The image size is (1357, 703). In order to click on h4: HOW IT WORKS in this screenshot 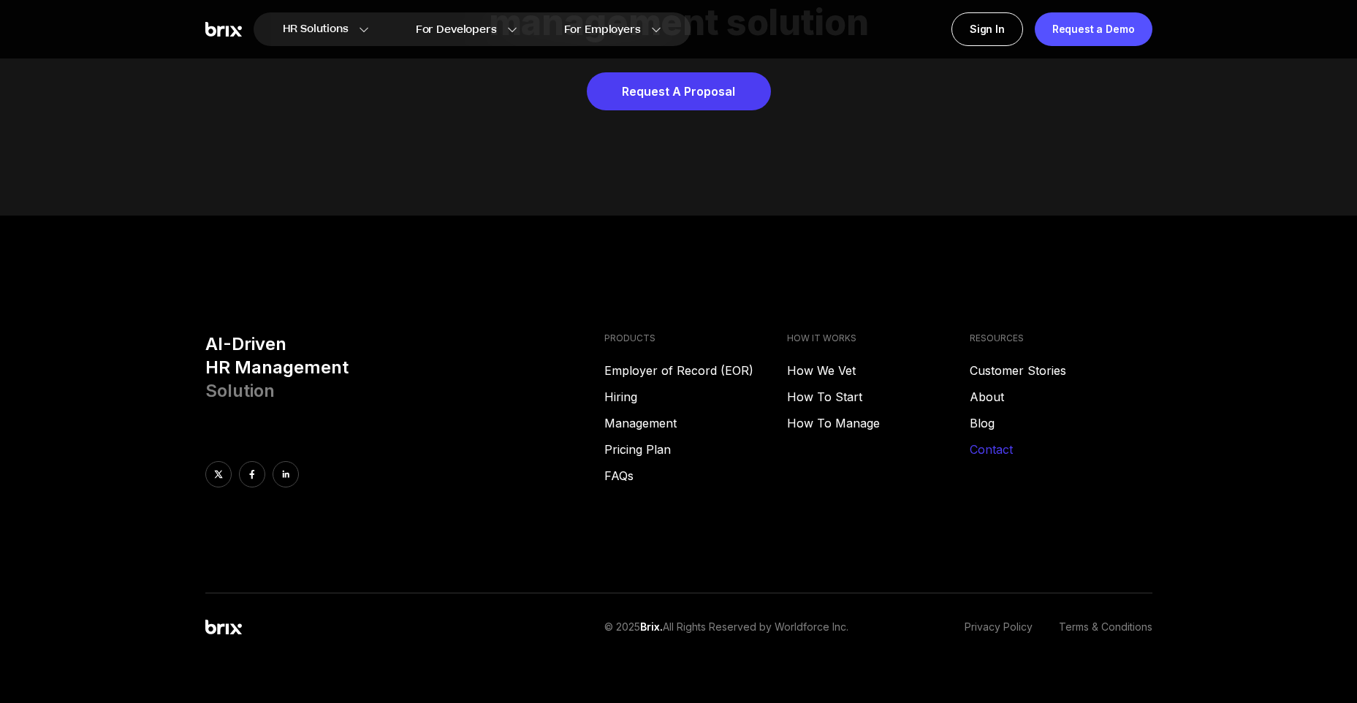, I will do `click(879, 338)`.